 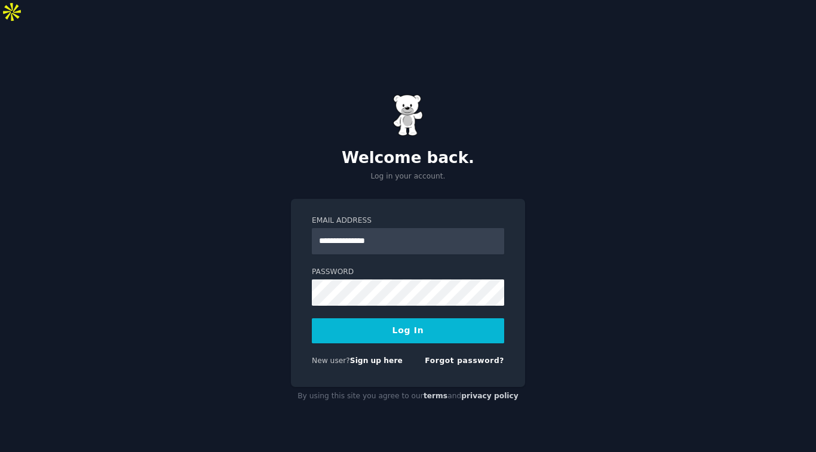 What do you see at coordinates (408, 115) in the screenshot?
I see `img: Gummy Bear` at bounding box center [408, 115].